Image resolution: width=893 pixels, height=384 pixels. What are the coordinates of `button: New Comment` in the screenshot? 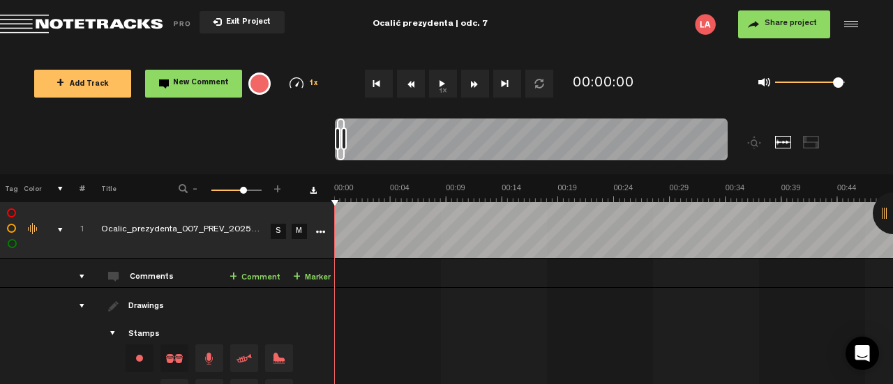 It's located at (193, 84).